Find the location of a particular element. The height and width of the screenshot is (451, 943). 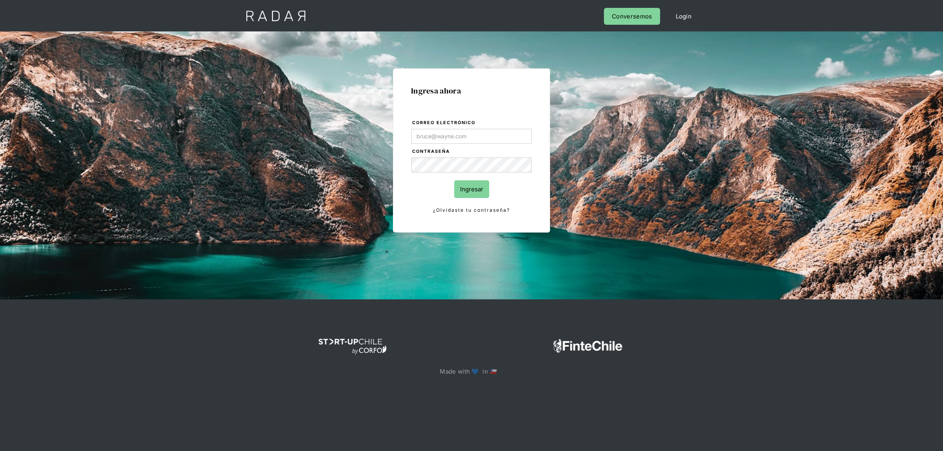

a: Conversemos is located at coordinates (632, 16).